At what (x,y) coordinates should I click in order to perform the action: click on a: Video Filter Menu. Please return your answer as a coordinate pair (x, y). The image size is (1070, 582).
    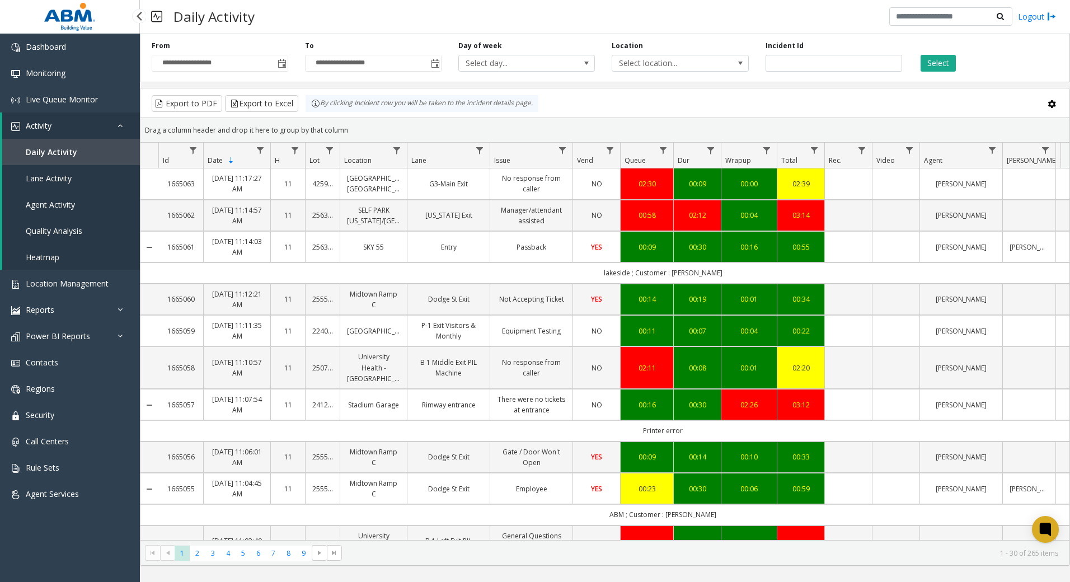
    Looking at the image, I should click on (909, 150).